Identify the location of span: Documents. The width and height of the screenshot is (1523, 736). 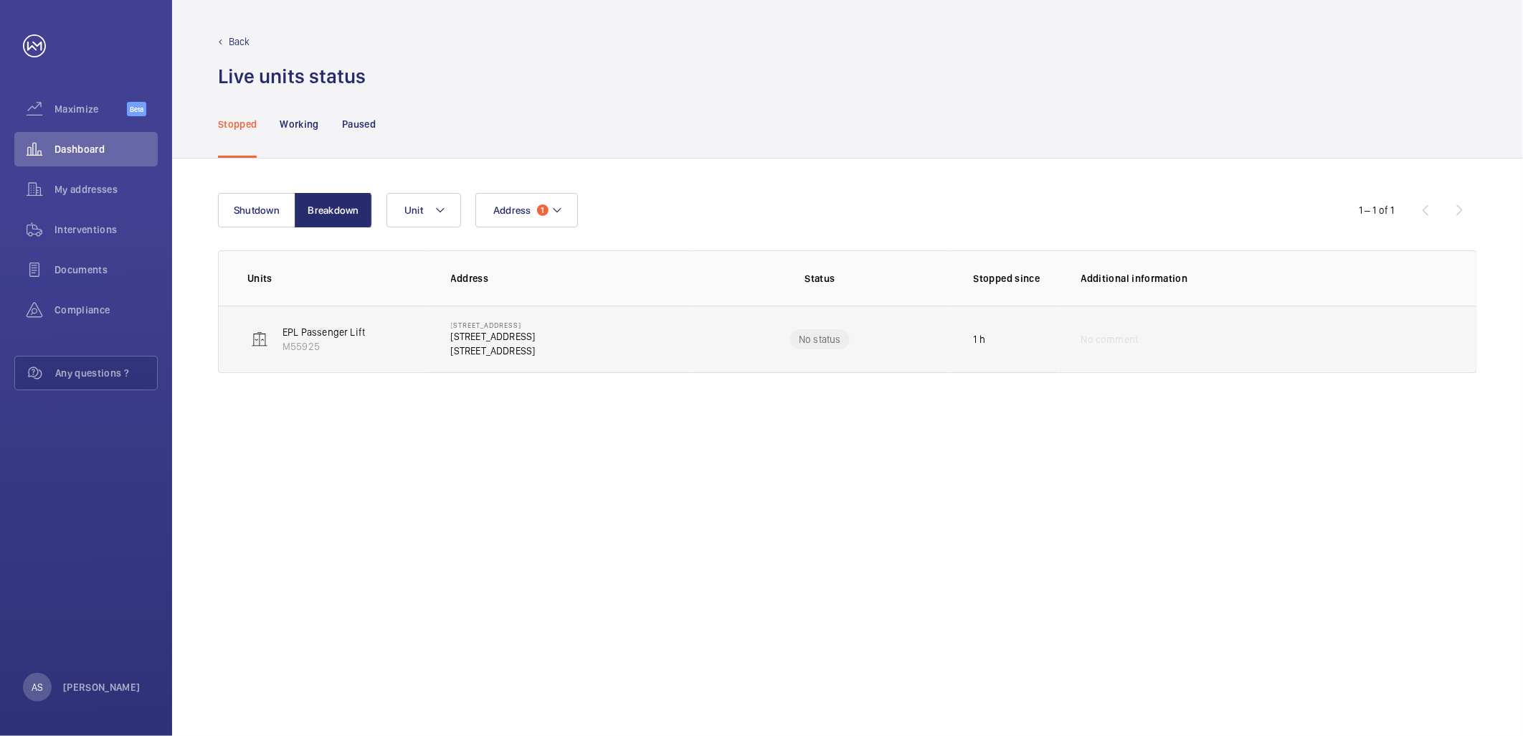
(106, 270).